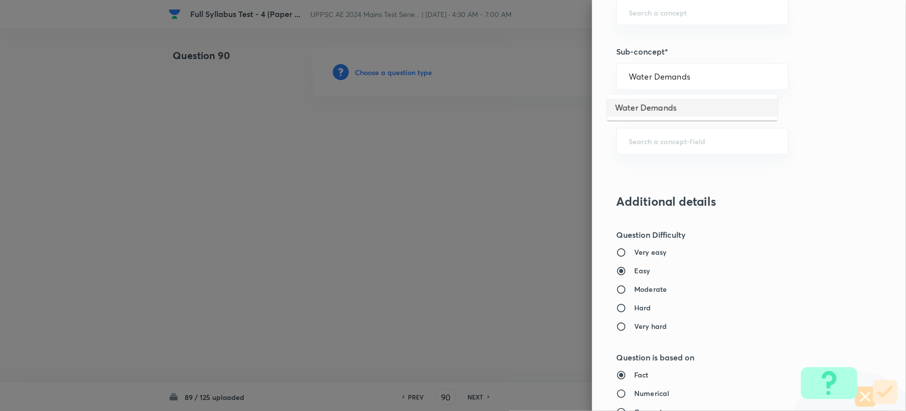  I want to click on h5: Question Difficulty, so click(732, 235).